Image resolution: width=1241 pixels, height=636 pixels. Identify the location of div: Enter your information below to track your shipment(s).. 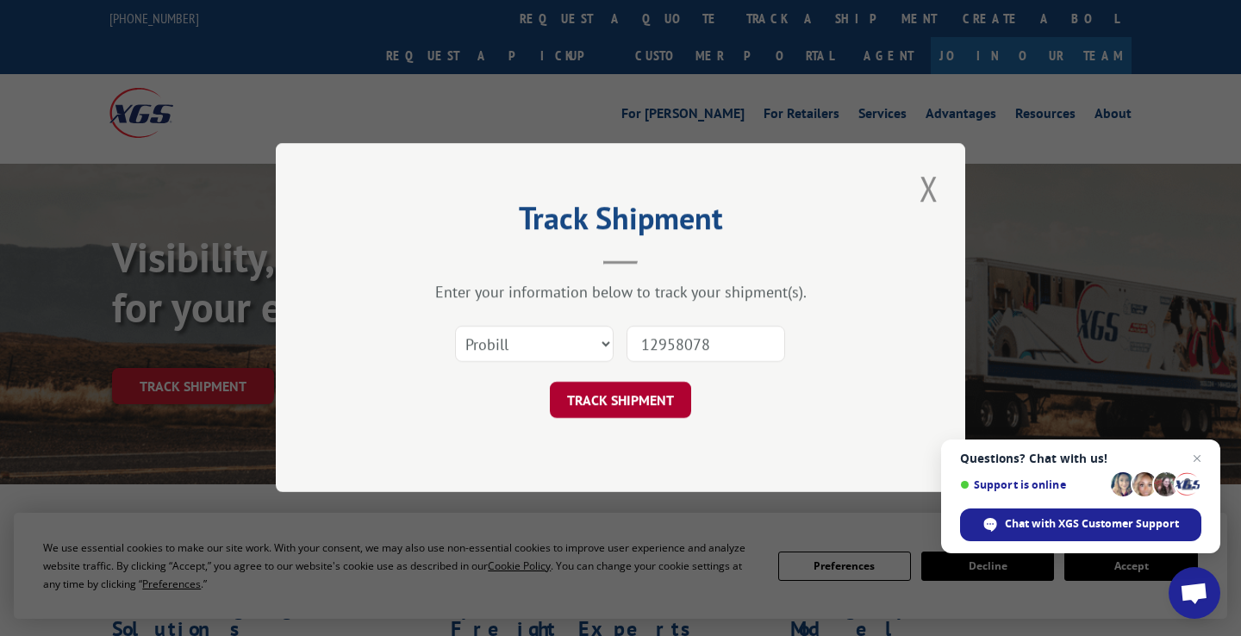
(620, 292).